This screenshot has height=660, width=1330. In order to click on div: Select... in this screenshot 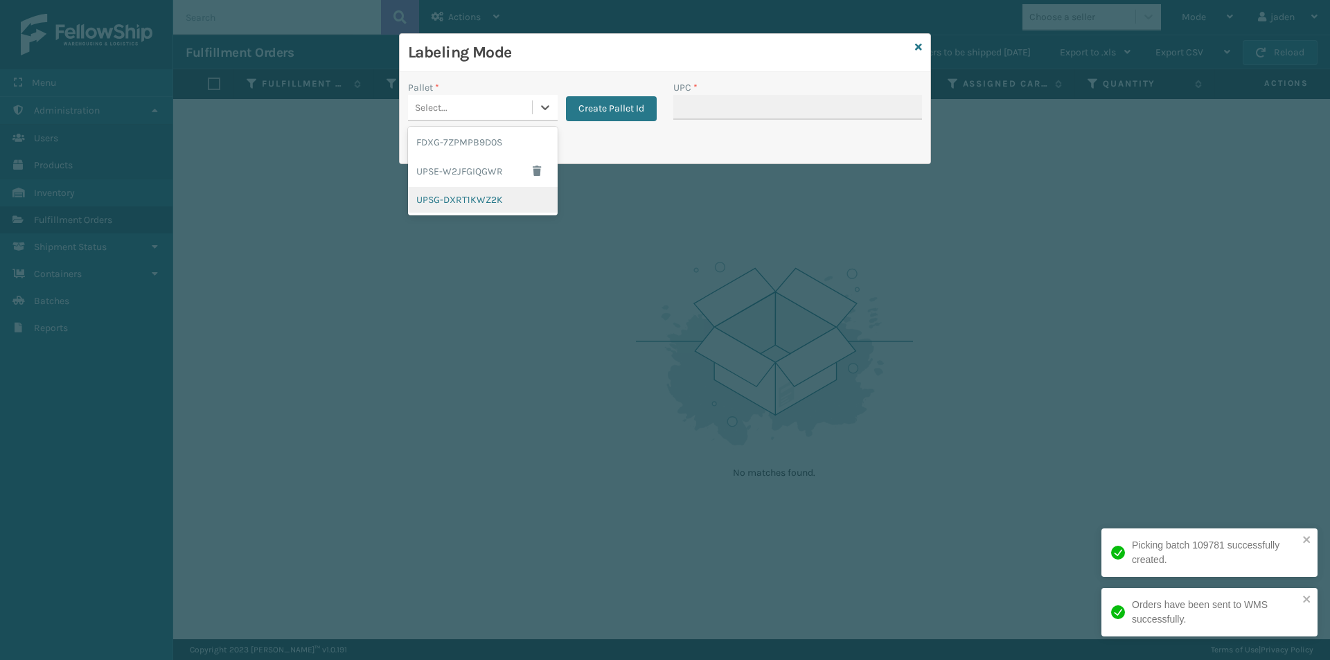, I will do `click(431, 107)`.